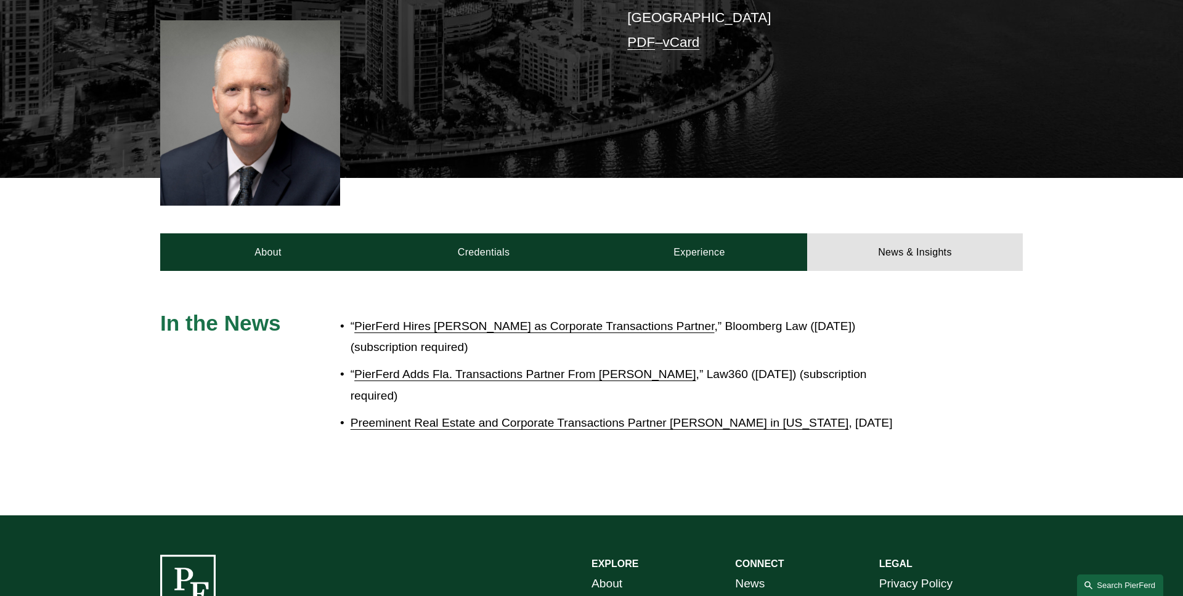 This screenshot has height=596, width=1183. What do you see at coordinates (484, 252) in the screenshot?
I see `a: Credentials` at bounding box center [484, 252].